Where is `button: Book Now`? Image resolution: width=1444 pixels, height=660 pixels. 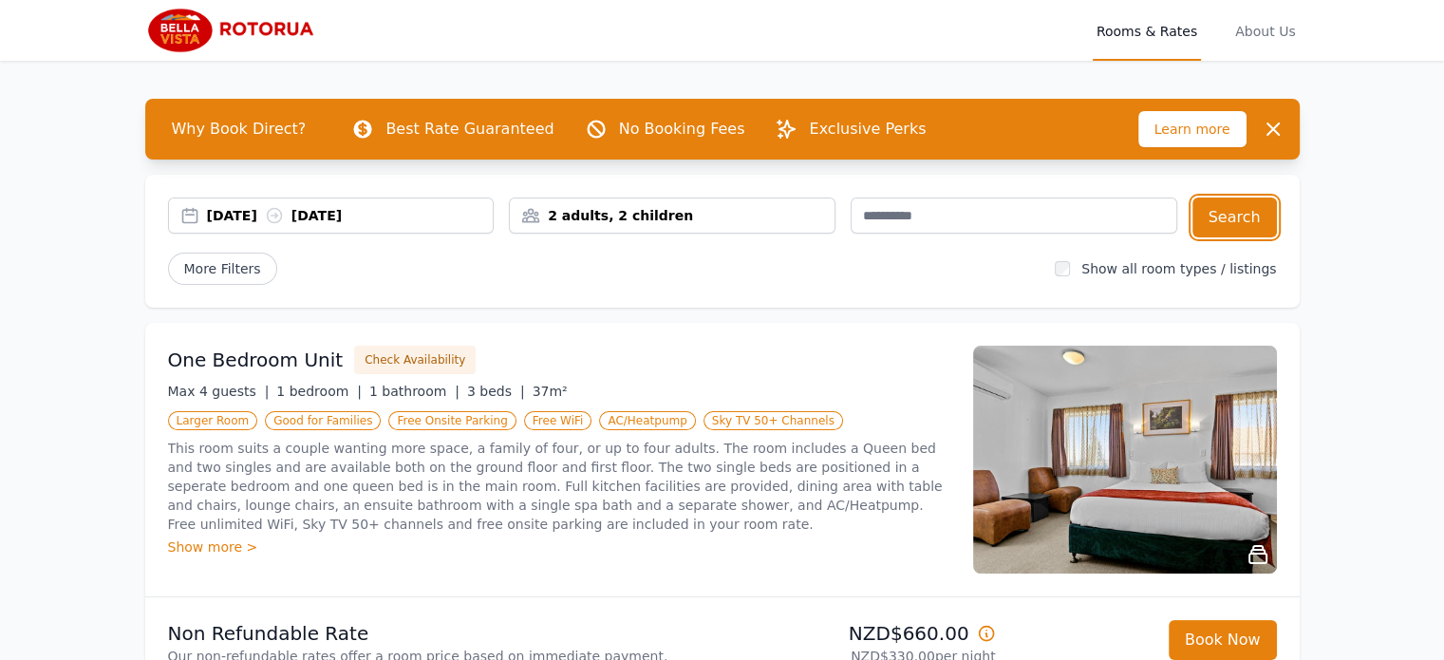
button: Book Now is located at coordinates (1223, 640).